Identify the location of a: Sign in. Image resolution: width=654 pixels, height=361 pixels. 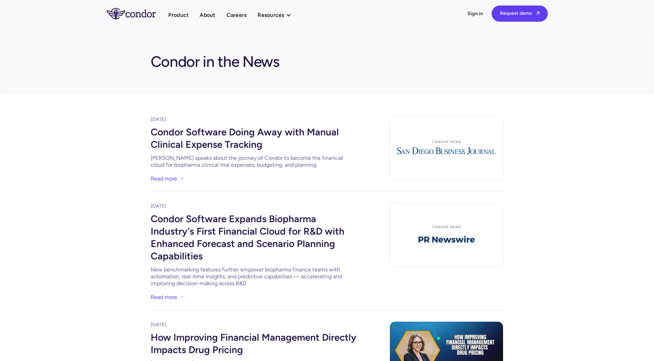
(475, 14).